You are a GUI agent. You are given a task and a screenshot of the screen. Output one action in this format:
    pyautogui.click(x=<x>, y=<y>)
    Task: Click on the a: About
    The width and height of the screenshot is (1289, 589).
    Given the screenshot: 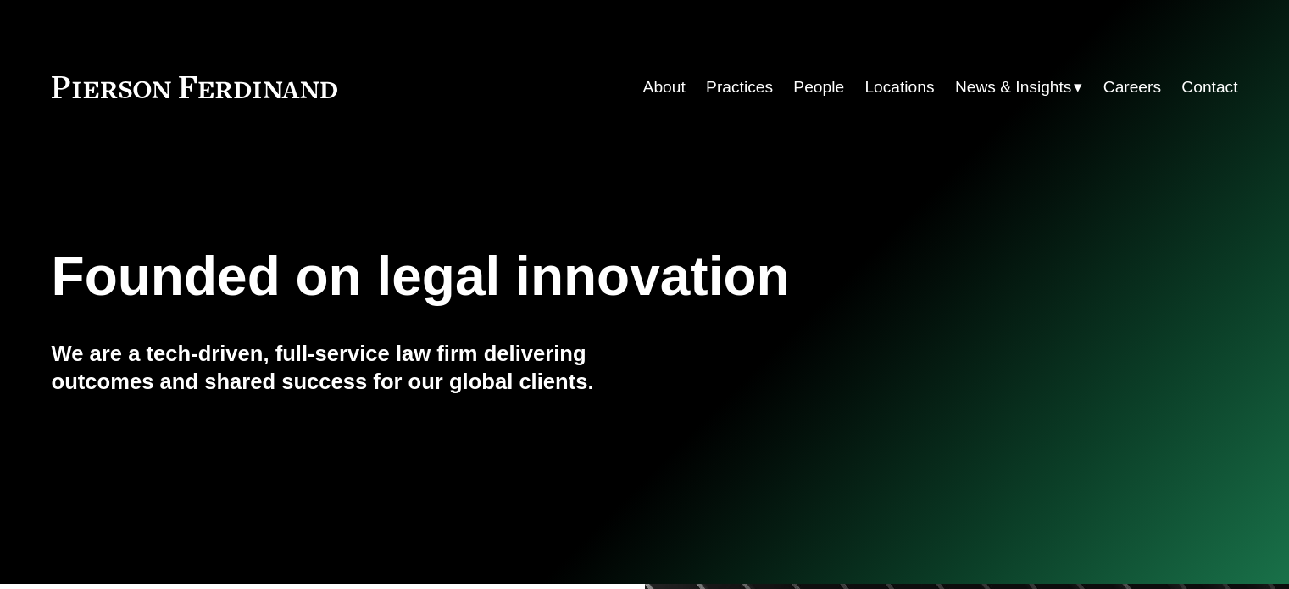 What is the action you would take?
    pyautogui.click(x=664, y=87)
    